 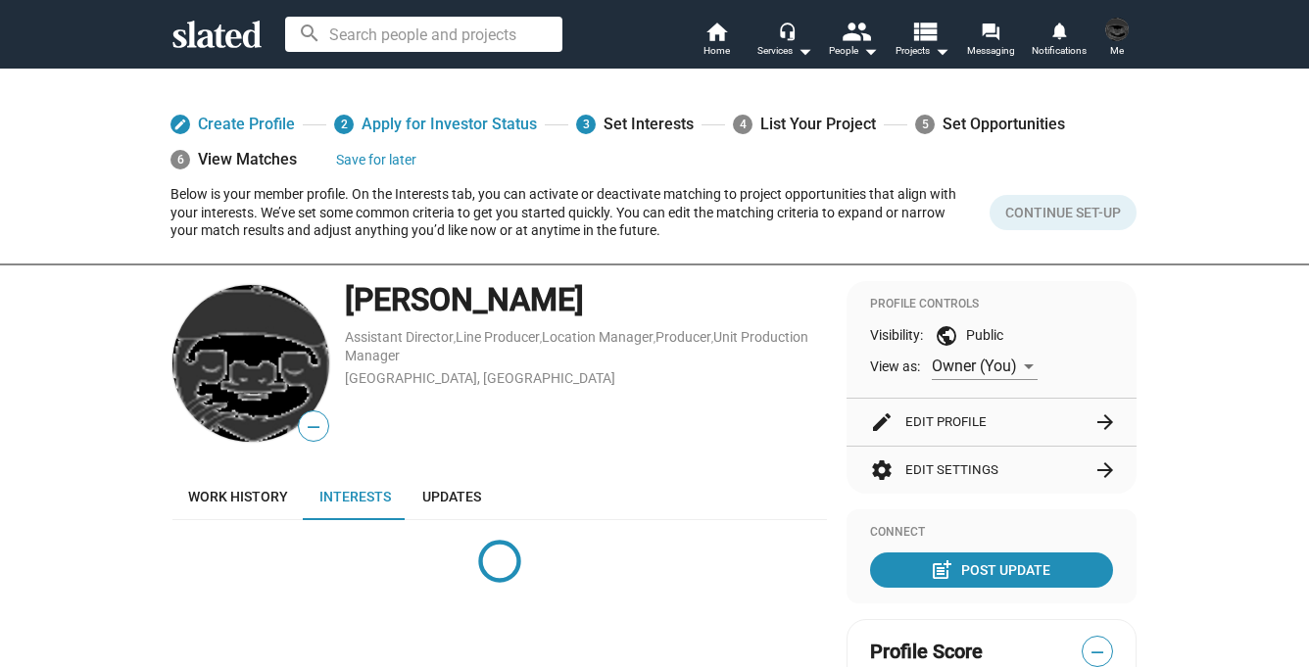 What do you see at coordinates (786, 30) in the screenshot?
I see `mat-icon: headset_mic` at bounding box center [786, 30].